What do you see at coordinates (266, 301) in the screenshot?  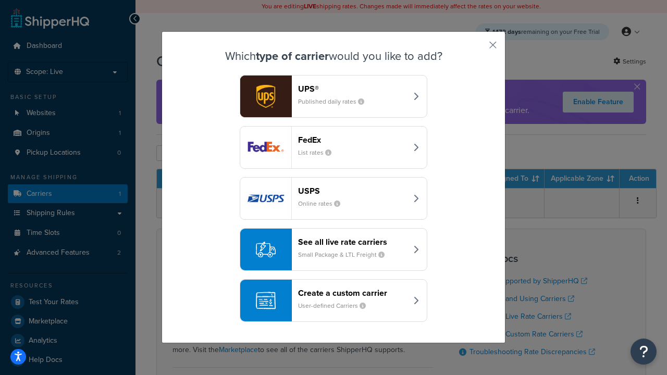 I see `img: icon-carrier-custom-c93b8a24.svg` at bounding box center [266, 301].